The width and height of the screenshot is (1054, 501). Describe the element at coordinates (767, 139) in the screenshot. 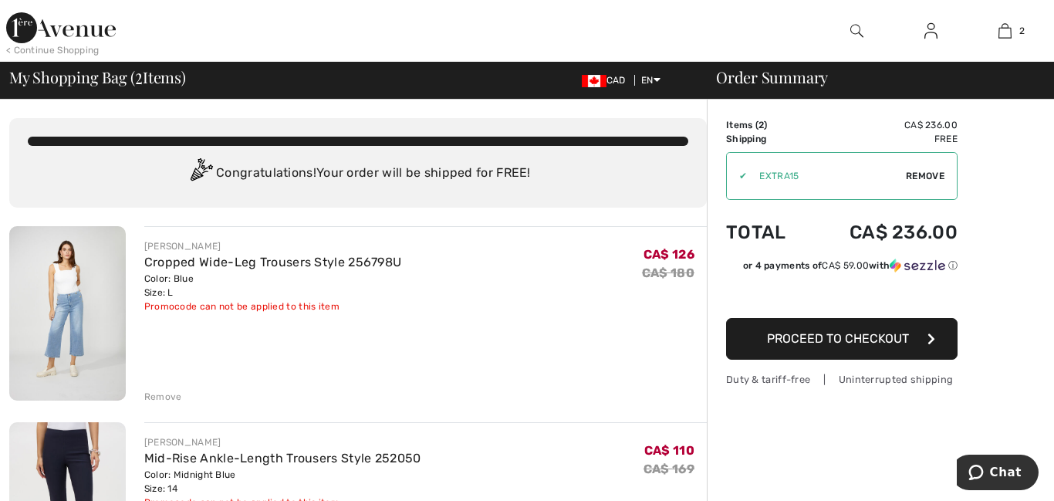

I see `td: Shipping` at that location.